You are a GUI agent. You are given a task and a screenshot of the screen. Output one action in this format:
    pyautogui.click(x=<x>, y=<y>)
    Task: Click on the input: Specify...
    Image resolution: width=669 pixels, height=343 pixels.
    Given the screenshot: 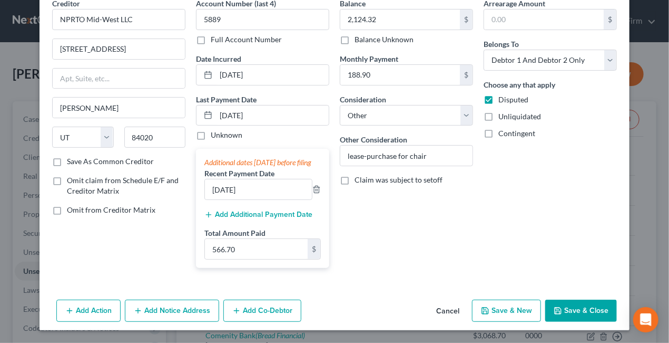 What is the action you would take?
    pyautogui.click(x=406, y=155)
    